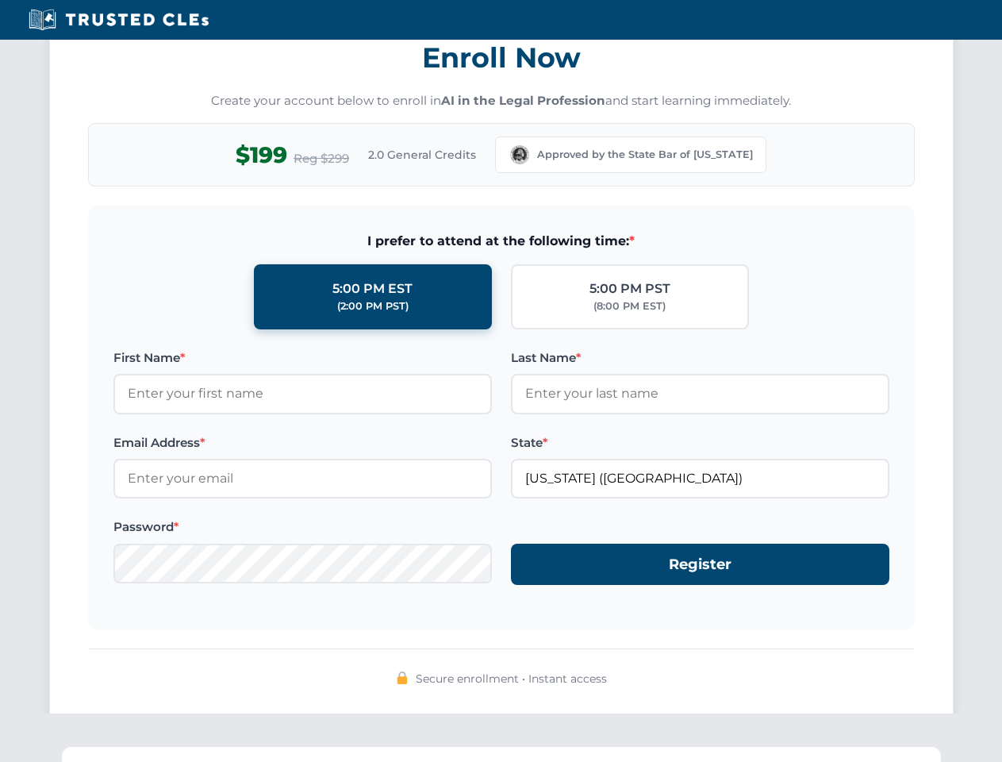 This screenshot has height=762, width=1002. I want to click on span: $199, so click(261, 155).